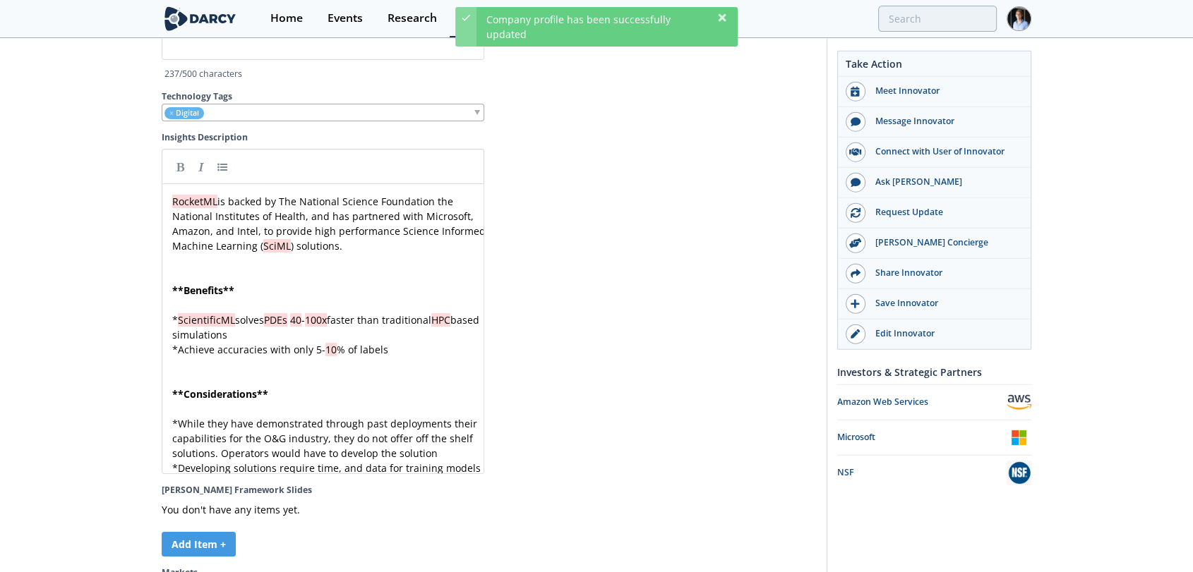  What do you see at coordinates (944, 152) in the screenshot?
I see `div: Connect with User of Innovator` at bounding box center [944, 152].